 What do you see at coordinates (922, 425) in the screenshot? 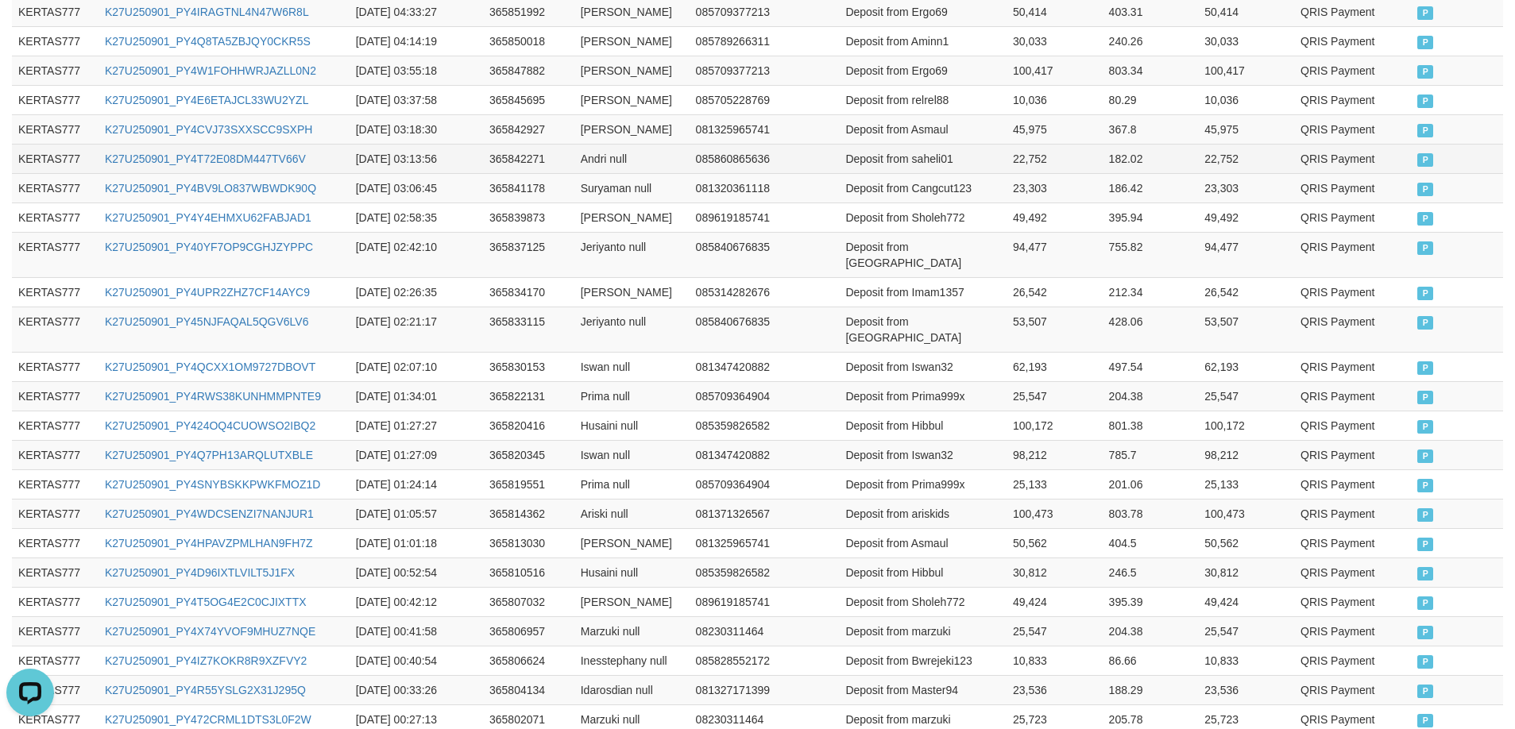
I see `td: Deposit from Hibbul` at bounding box center [922, 425].